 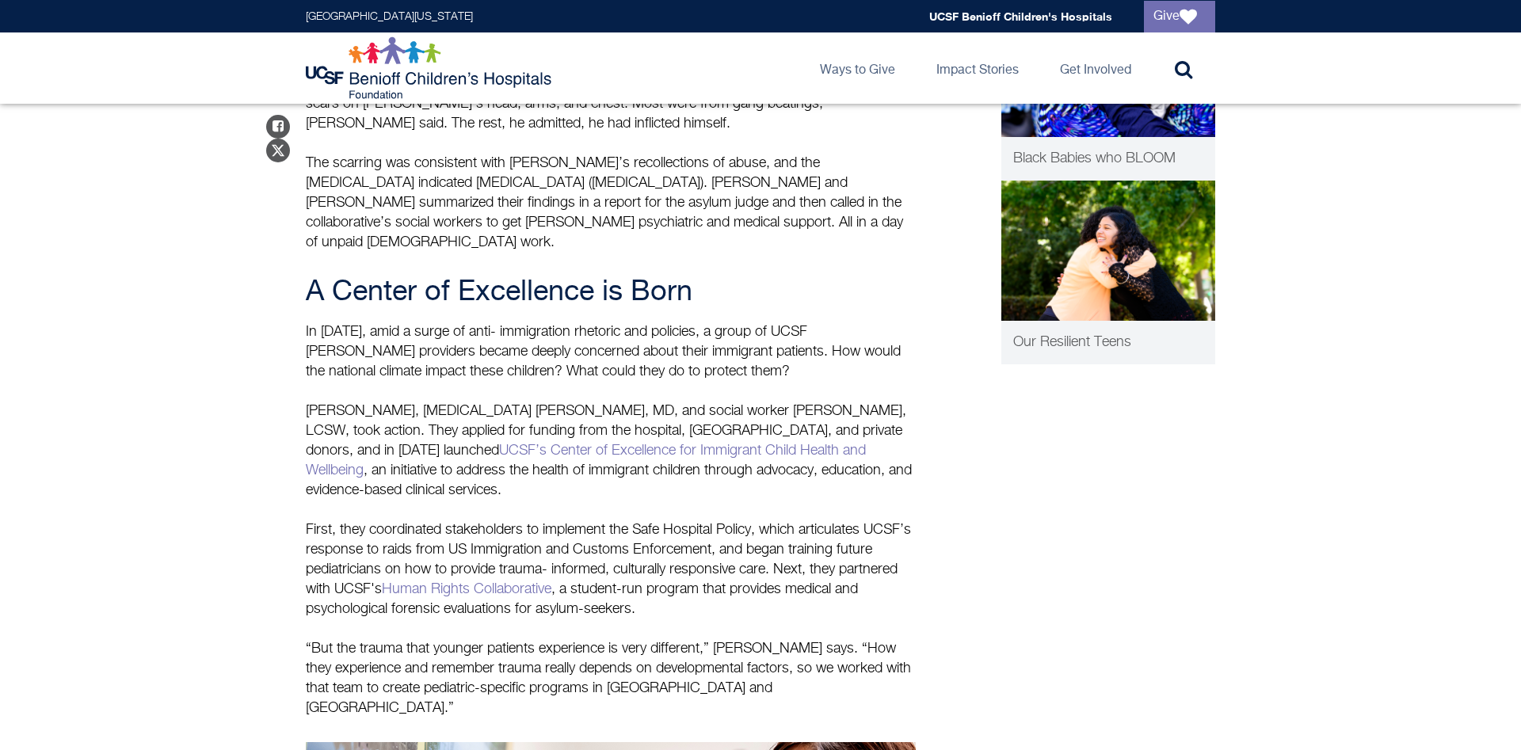 What do you see at coordinates (1179, 17) in the screenshot?
I see `a: Give` at bounding box center [1179, 17].